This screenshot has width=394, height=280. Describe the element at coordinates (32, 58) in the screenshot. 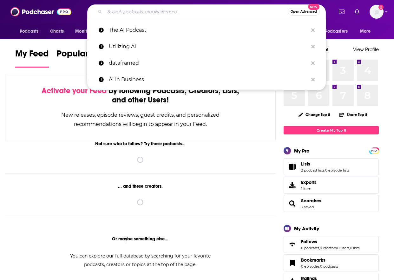

I see `a: My Feed` at that location.